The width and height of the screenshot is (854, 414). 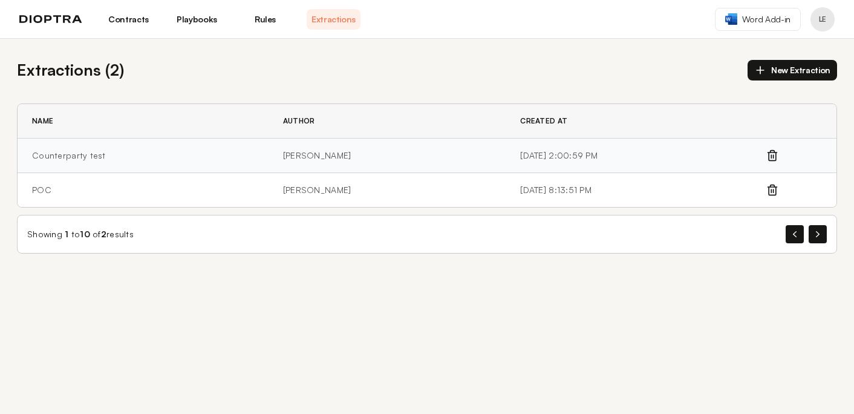 What do you see at coordinates (792, 70) in the screenshot?
I see `button: New Extraction` at bounding box center [792, 70].